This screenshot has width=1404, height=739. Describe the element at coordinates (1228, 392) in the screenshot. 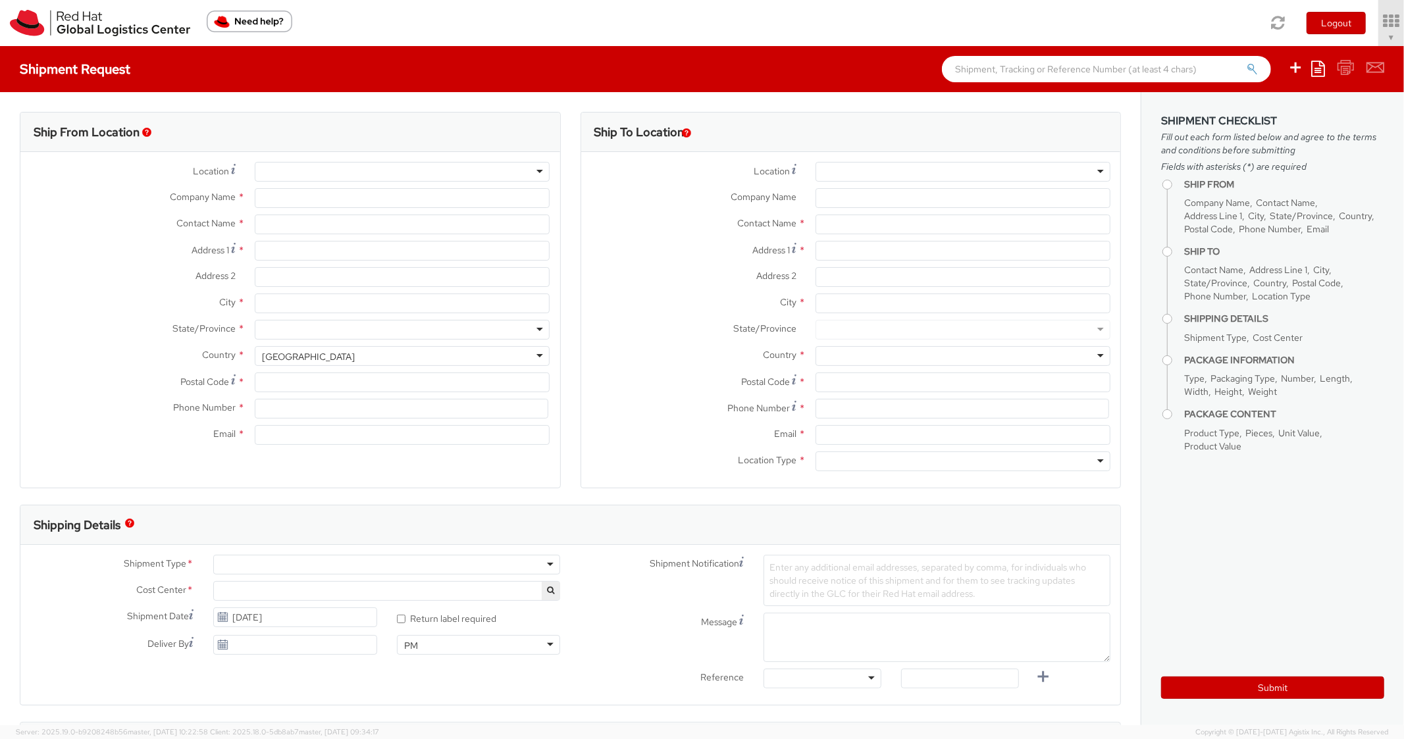

I see `span: Height` at that location.